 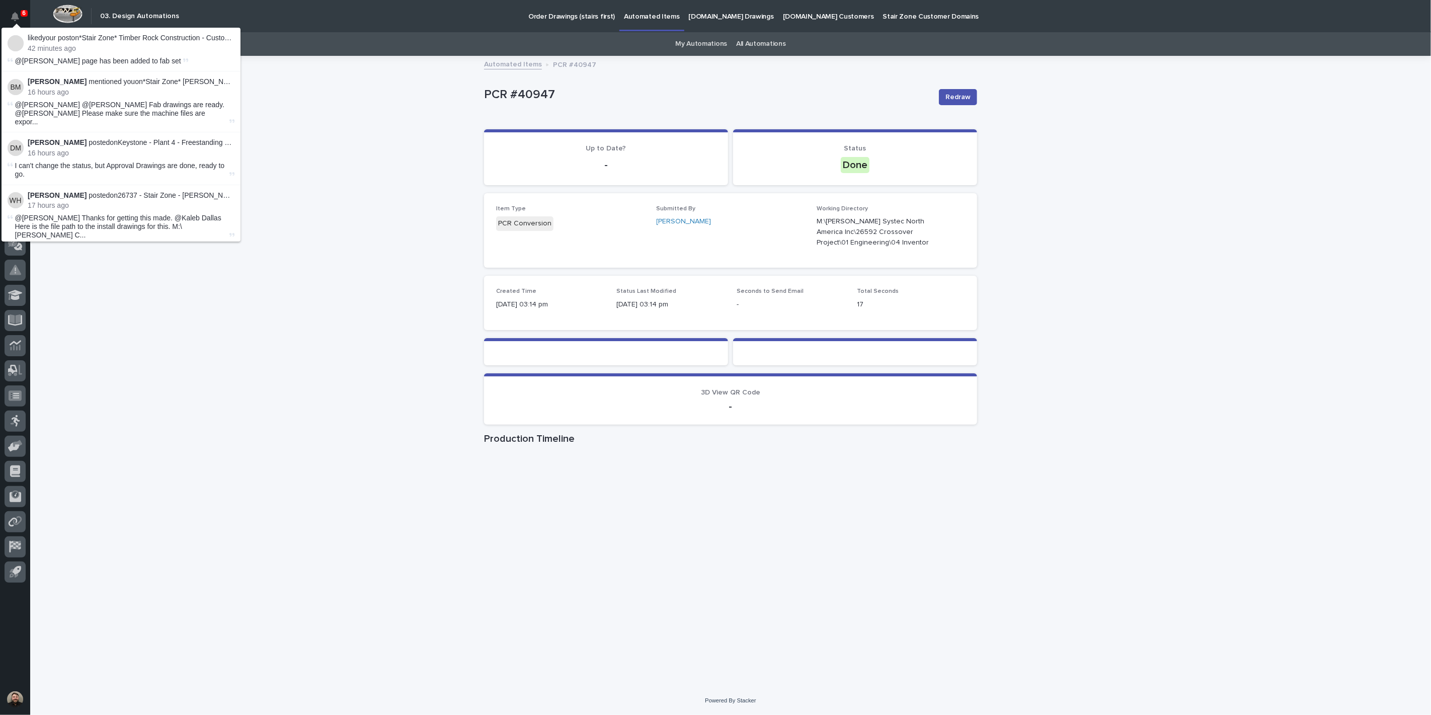 What do you see at coordinates (120, 170) in the screenshot?
I see `span: I can't change the status, but Approval Drawings are done, ready to go.` at bounding box center [120, 170].